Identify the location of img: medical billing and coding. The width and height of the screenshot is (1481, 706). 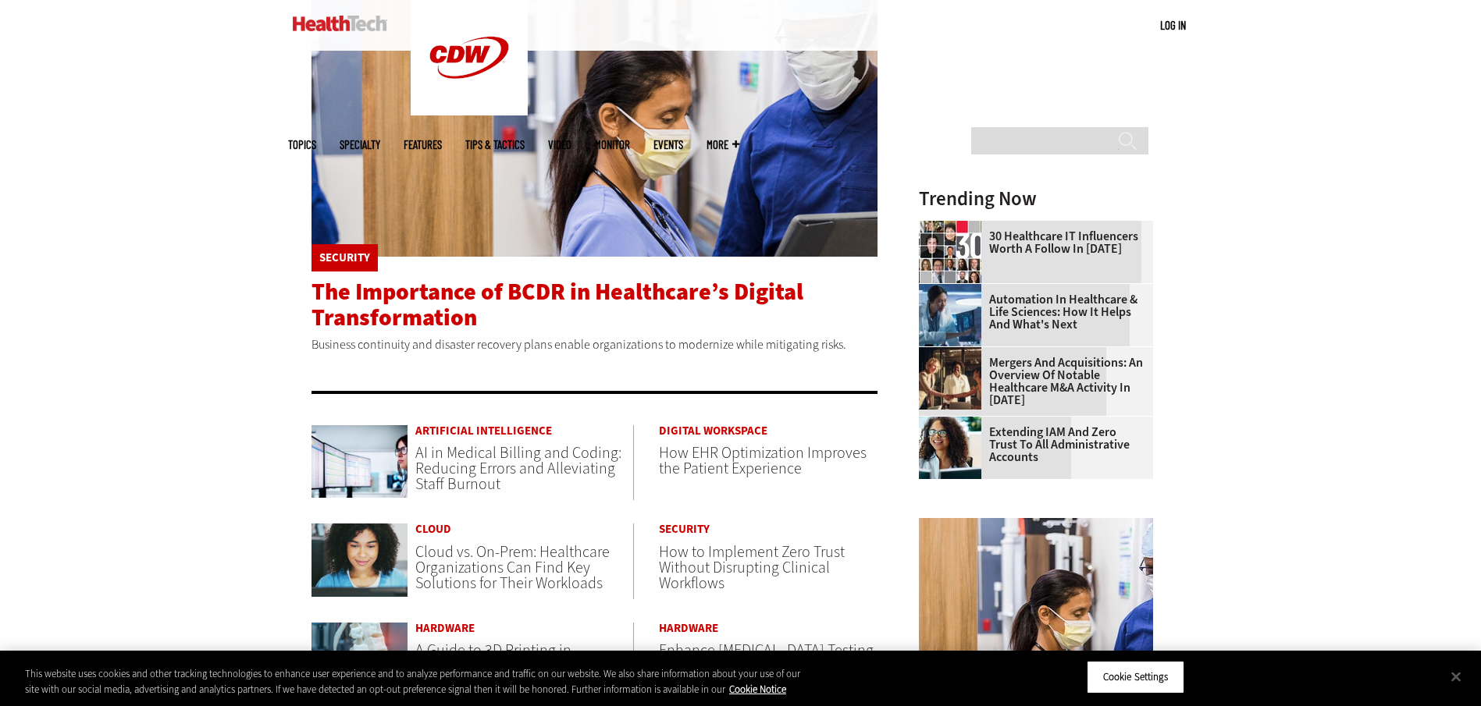
(360, 462).